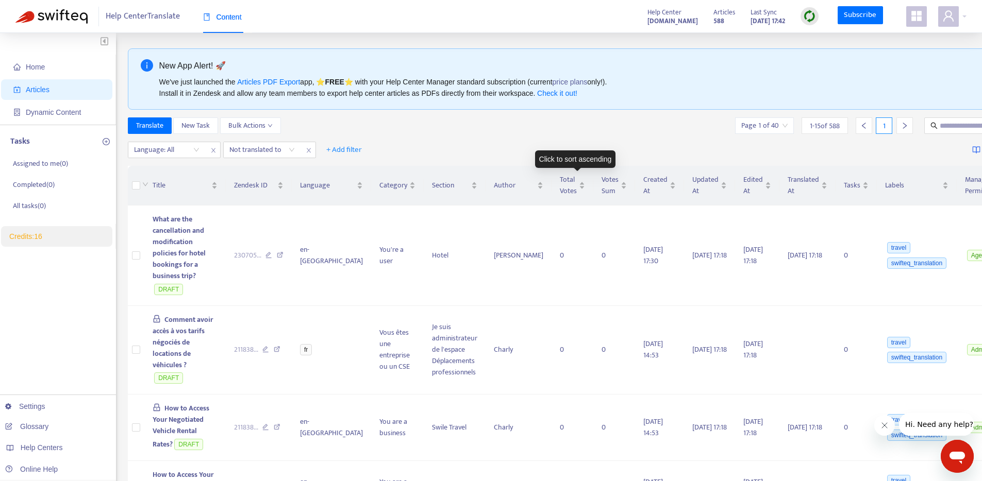  What do you see at coordinates (852, 186) in the screenshot?
I see `span: Tasks` at bounding box center [852, 186].